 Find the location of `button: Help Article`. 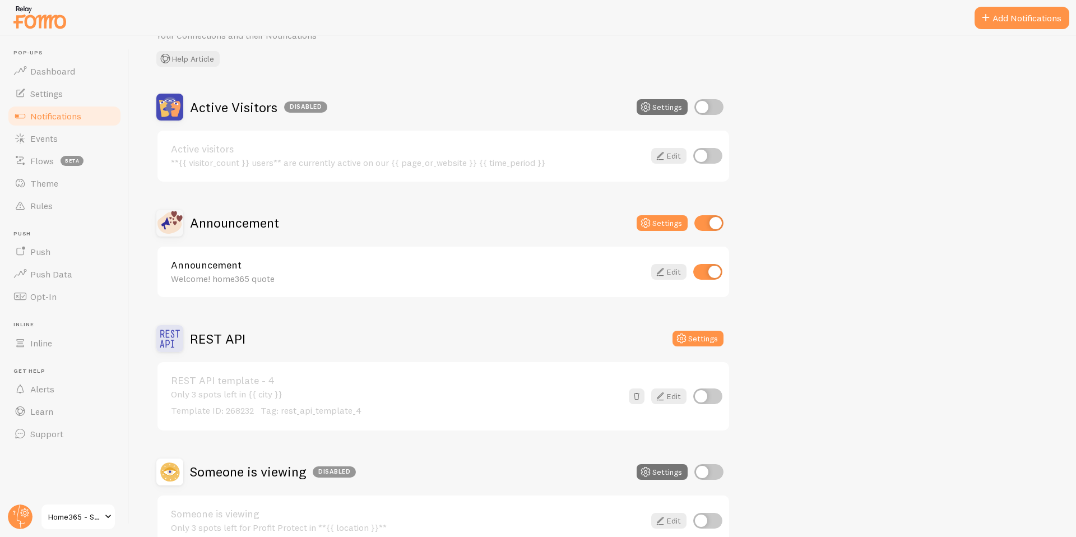

button: Help Article is located at coordinates (188, 59).